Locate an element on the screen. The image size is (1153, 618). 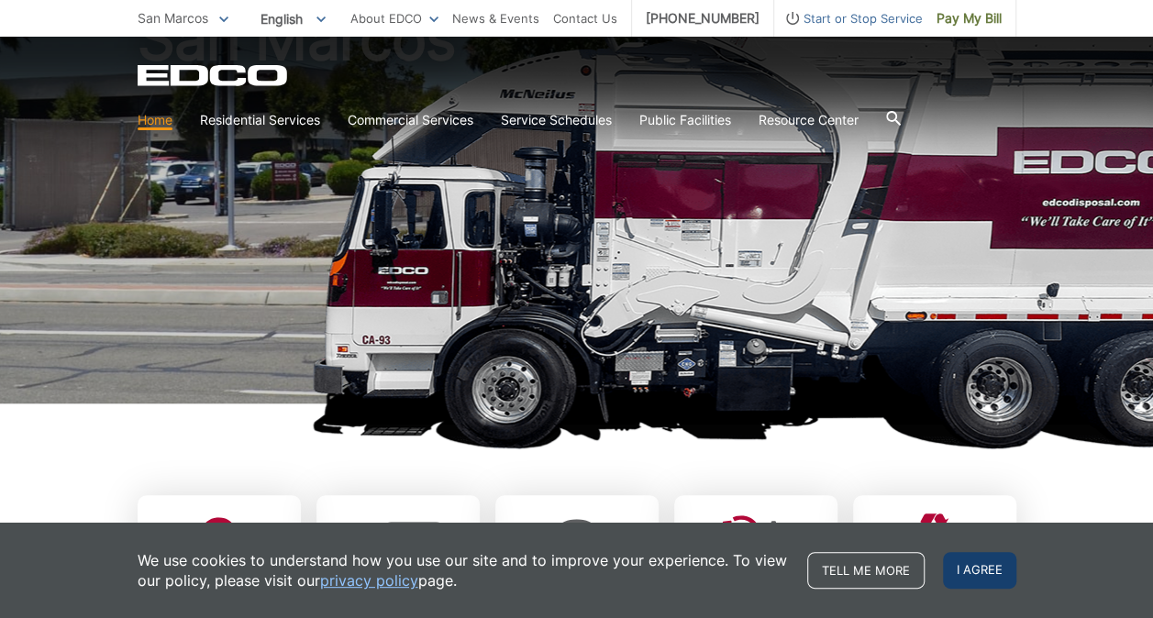
a: EDCD logo. Return to the homepage. is located at coordinates (214, 75).